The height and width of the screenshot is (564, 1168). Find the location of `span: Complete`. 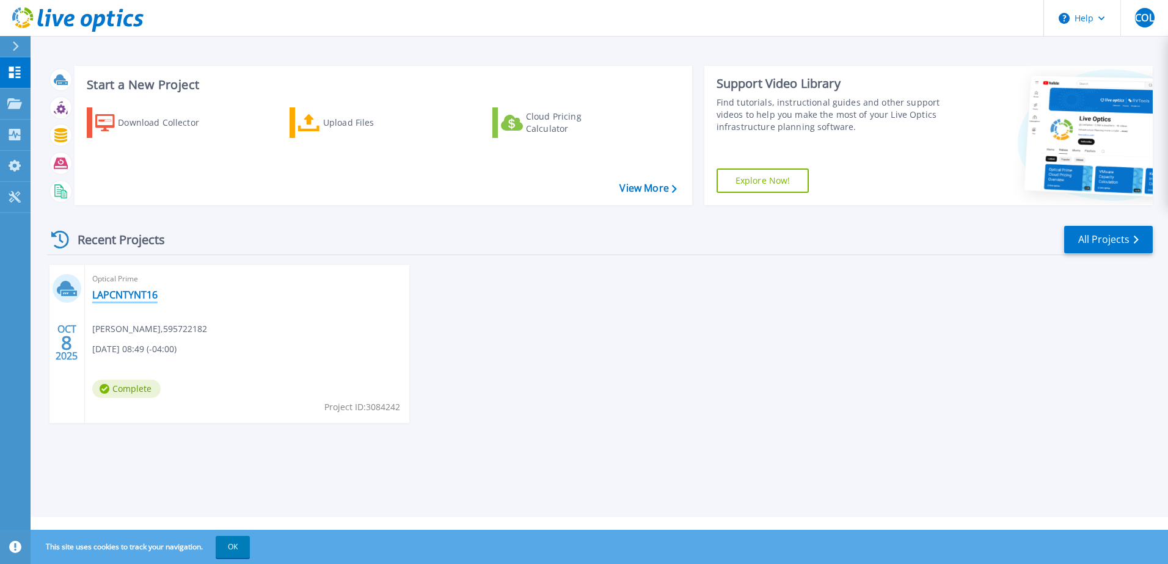

span: Complete is located at coordinates (126, 389).